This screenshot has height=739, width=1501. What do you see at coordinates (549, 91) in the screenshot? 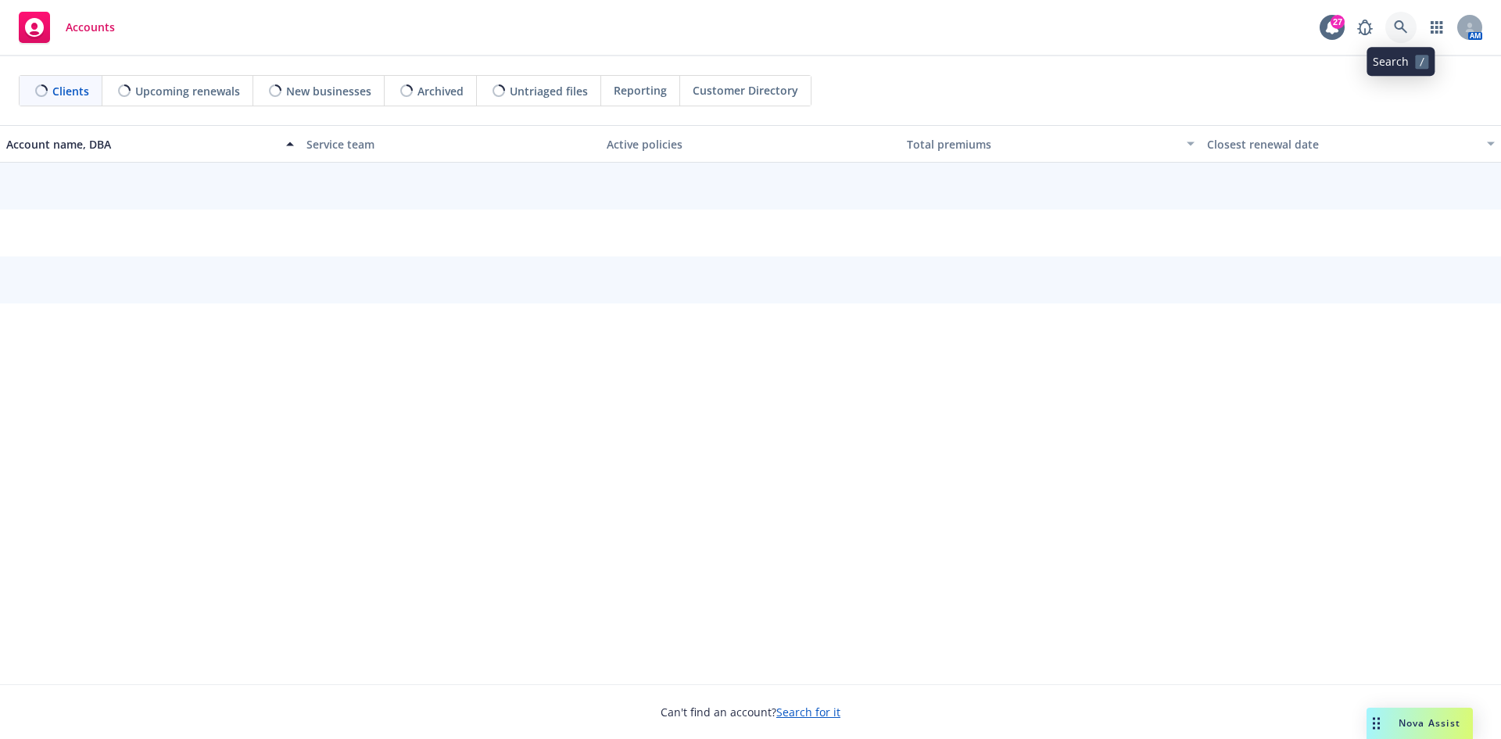
I see `span: Untriaged files` at bounding box center [549, 91].